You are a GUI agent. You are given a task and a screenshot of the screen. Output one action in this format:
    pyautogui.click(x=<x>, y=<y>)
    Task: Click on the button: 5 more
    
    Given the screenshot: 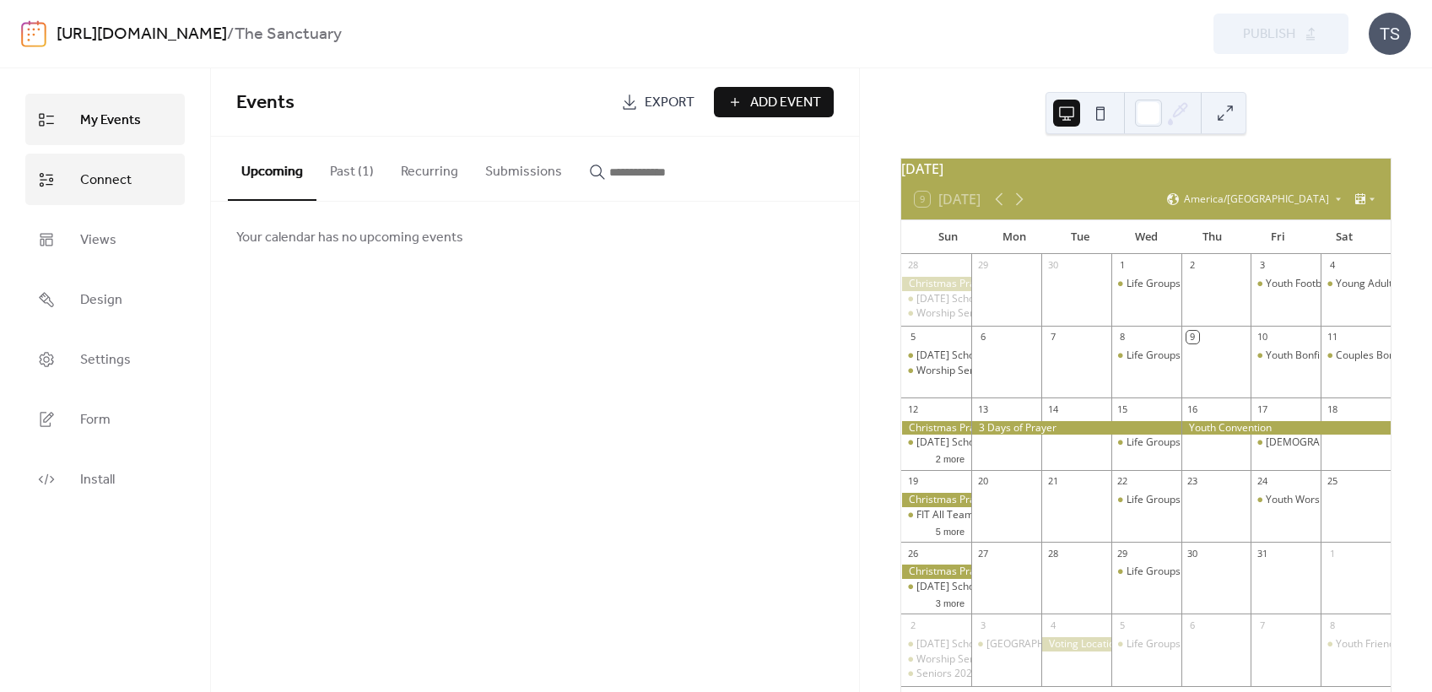 What is the action you would take?
    pyautogui.click(x=950, y=530)
    